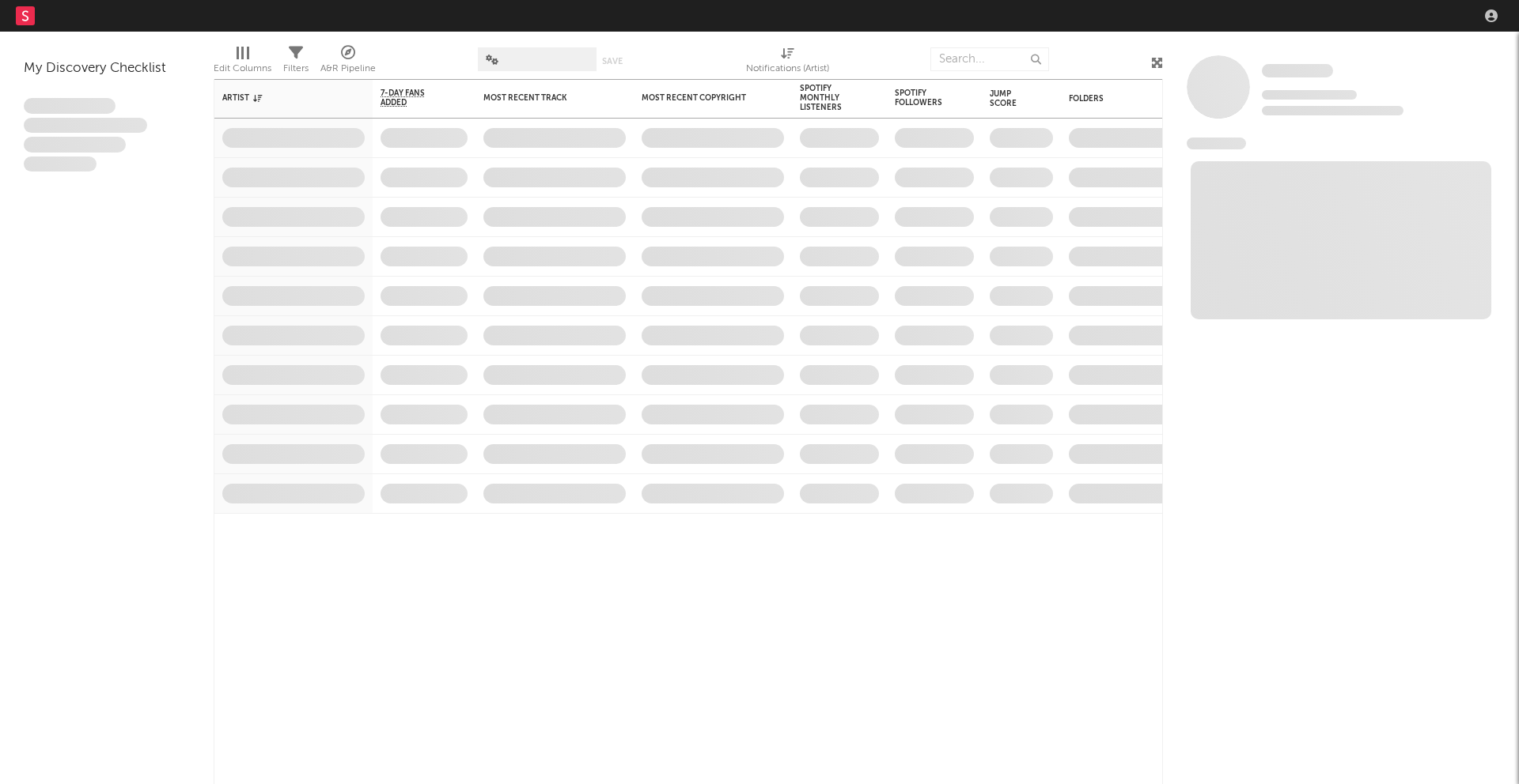 Image resolution: width=1519 pixels, height=784 pixels. Describe the element at coordinates (70, 106) in the screenshot. I see `span: Lorem ipsum dolor` at that location.